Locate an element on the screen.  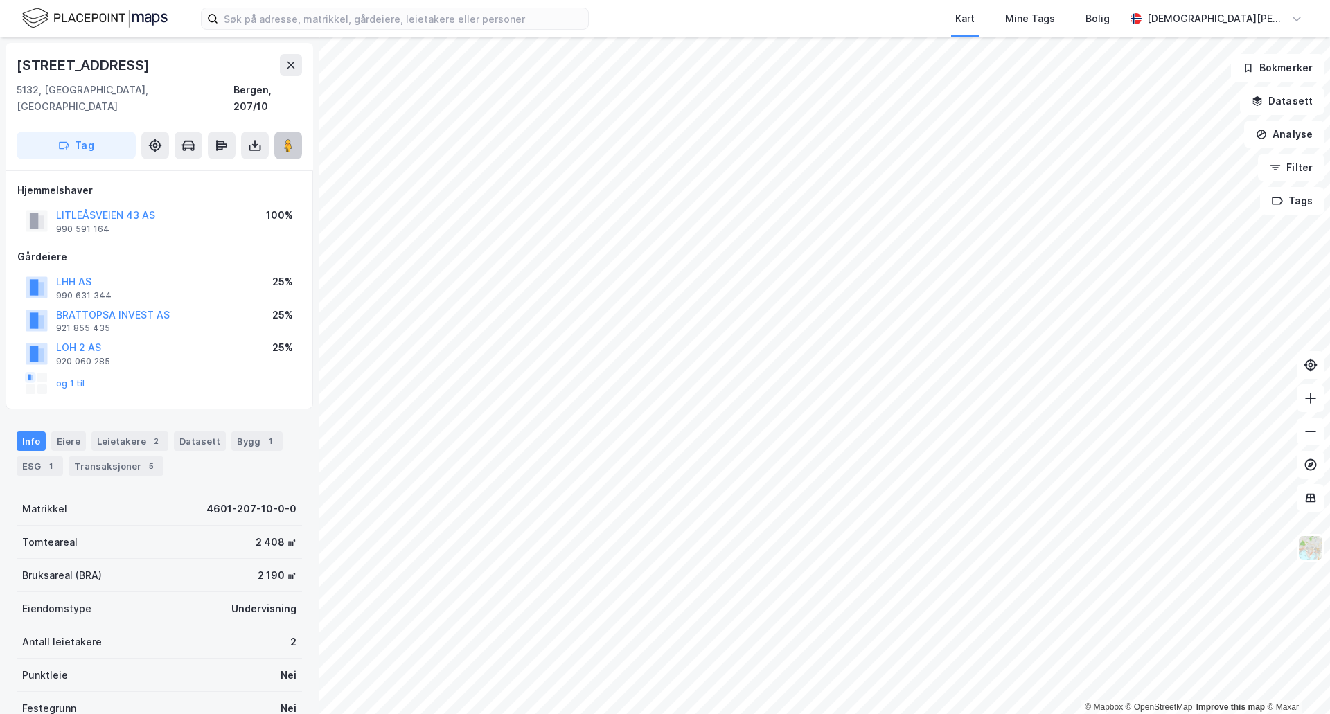
input: Søk på adresse, matrikkel, gårdeiere, leietakere eller personer is located at coordinates (403, 19).